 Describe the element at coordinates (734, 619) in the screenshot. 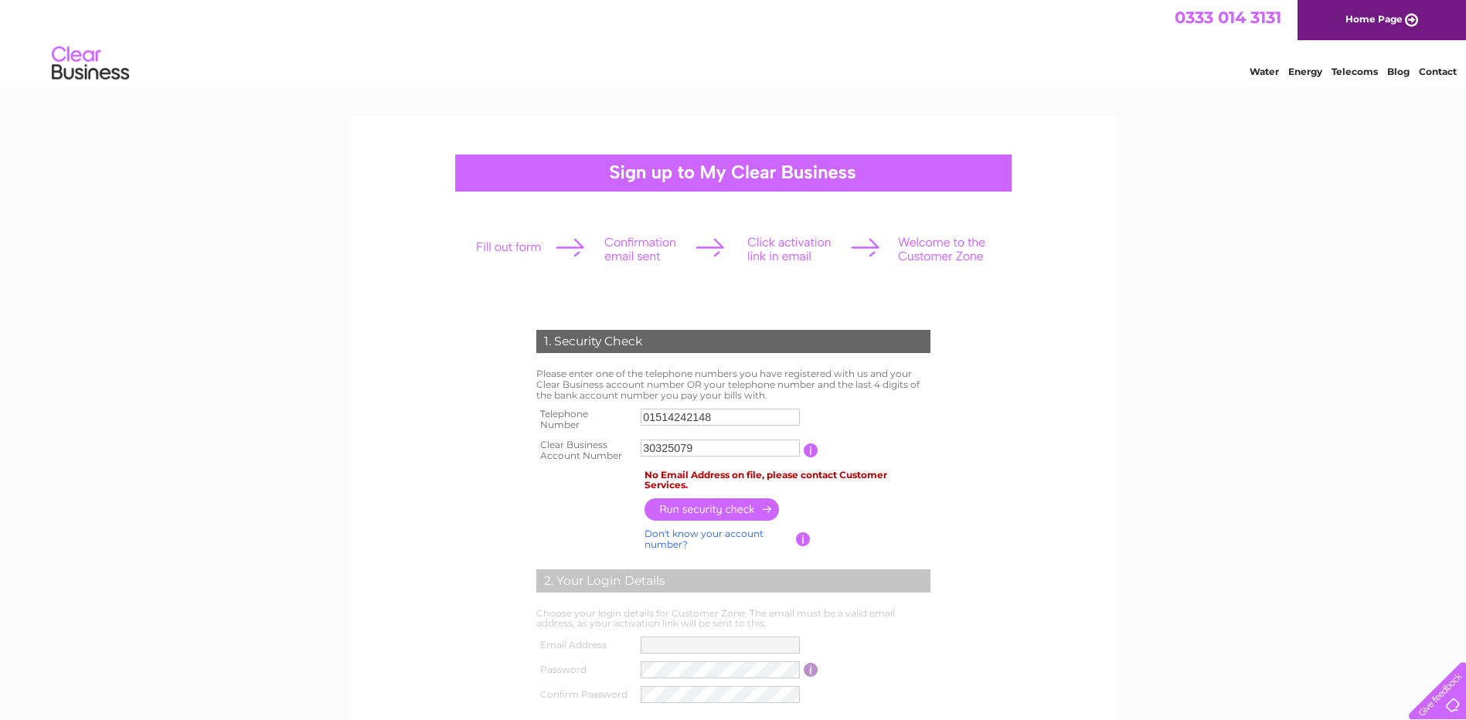

I see `td: Choose your login details for Customer Zone. The email must be a valid email address, as your act...` at that location.